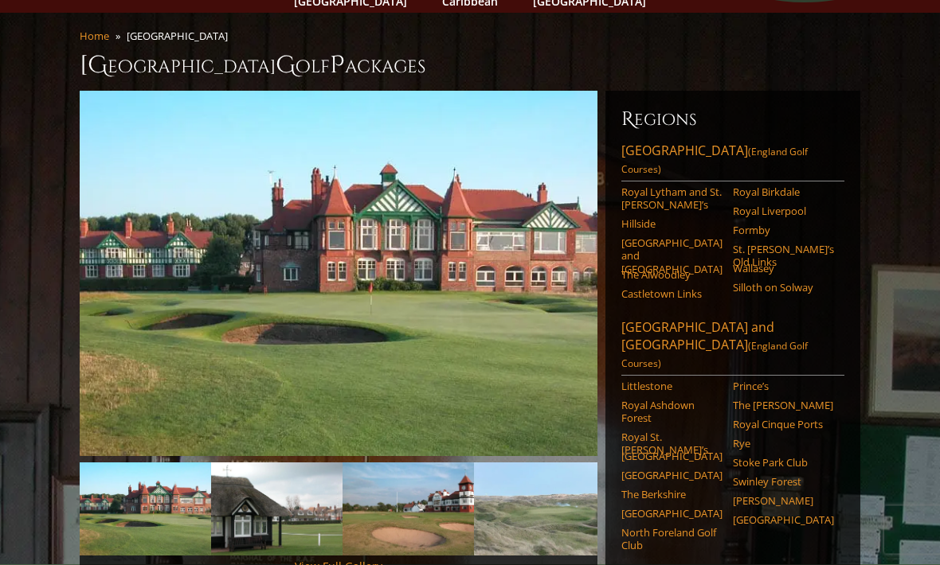 This screenshot has height=565, width=940. I want to click on h6: Regions, so click(733, 120).